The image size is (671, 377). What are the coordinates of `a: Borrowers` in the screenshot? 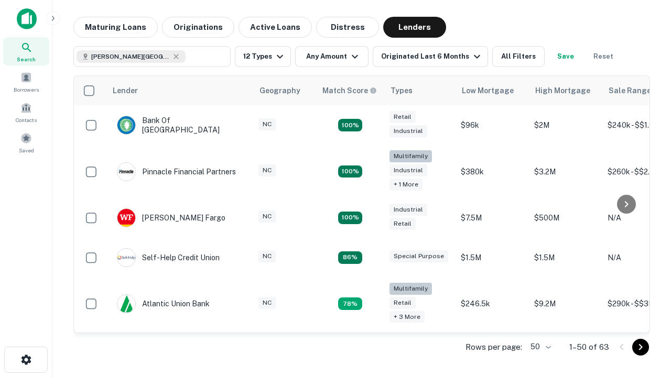 It's located at (26, 82).